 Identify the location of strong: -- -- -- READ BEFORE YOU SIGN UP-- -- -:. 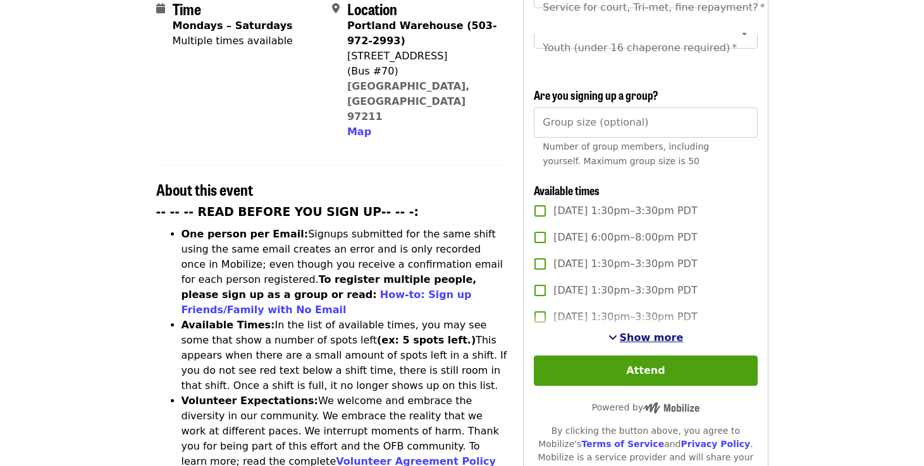
(288, 212).